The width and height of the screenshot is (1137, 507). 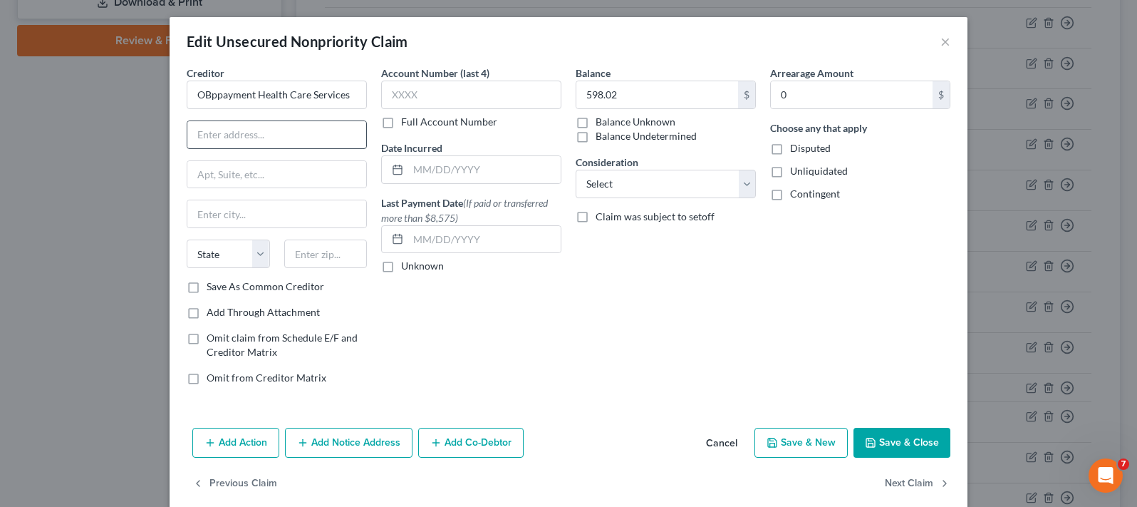 What do you see at coordinates (276, 214) in the screenshot?
I see `input: Enter city...` at bounding box center [276, 214].